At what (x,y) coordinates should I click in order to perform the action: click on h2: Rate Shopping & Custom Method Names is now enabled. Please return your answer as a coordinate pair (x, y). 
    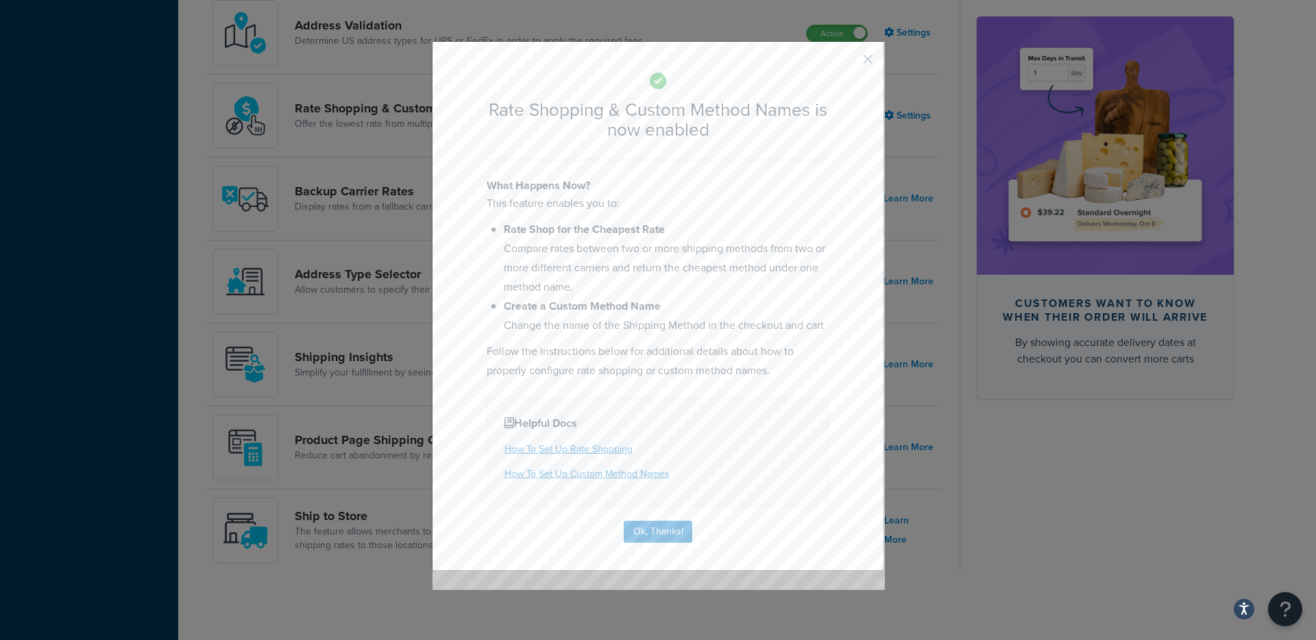
    Looking at the image, I should click on (658, 119).